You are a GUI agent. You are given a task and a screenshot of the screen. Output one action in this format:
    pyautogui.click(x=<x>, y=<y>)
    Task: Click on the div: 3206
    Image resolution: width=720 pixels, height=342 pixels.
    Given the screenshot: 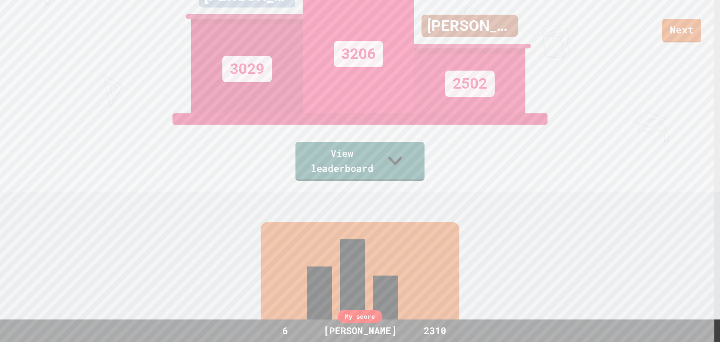 What is the action you would take?
    pyautogui.click(x=359, y=54)
    